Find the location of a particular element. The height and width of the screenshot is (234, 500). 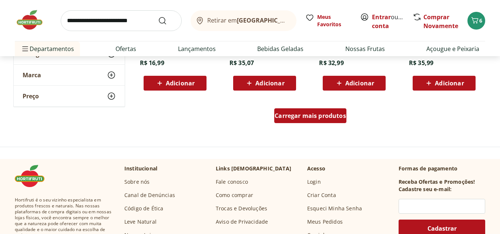

span: Cadastrar is located at coordinates (442, 229).